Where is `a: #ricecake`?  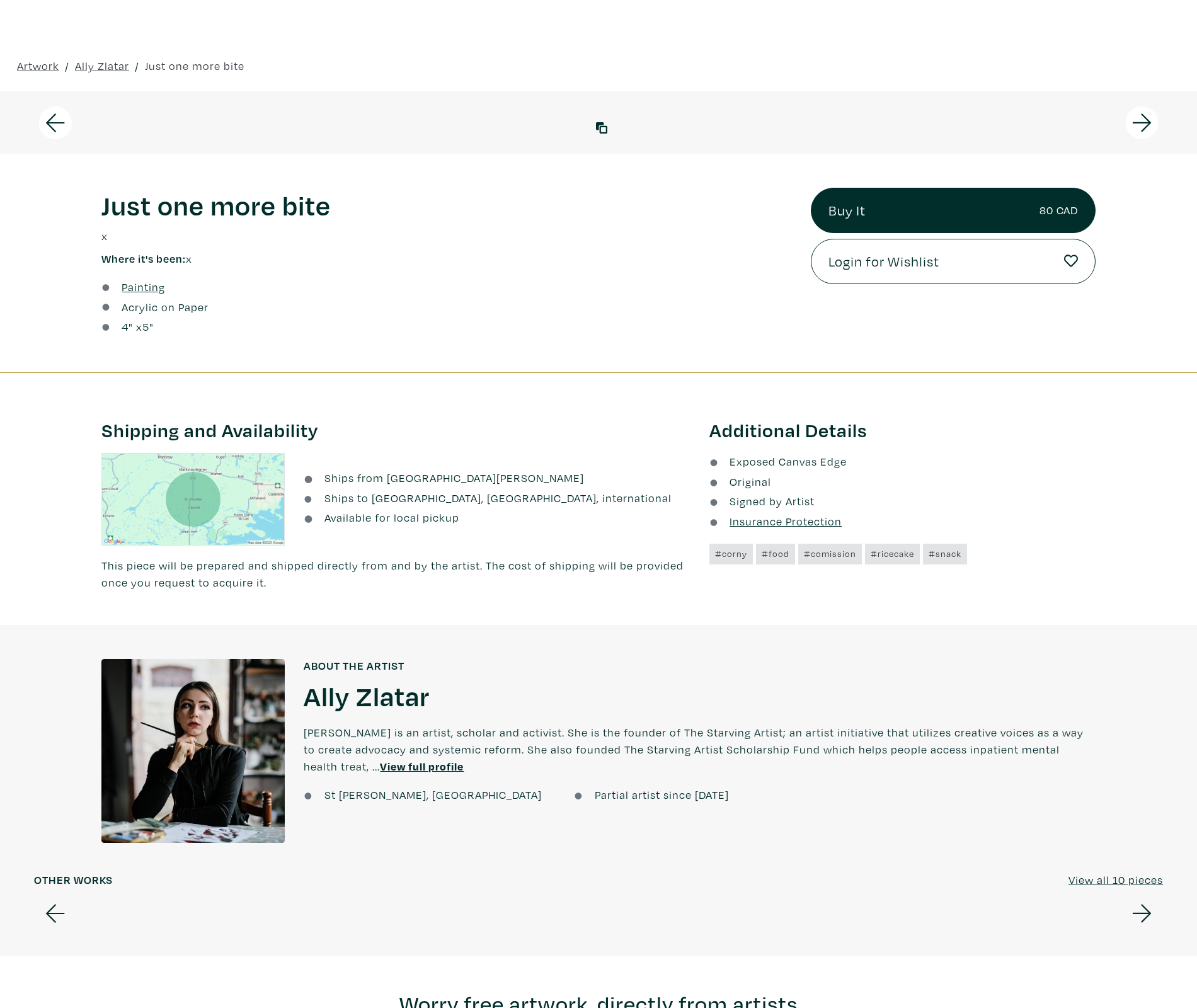 a: #ricecake is located at coordinates (892, 554).